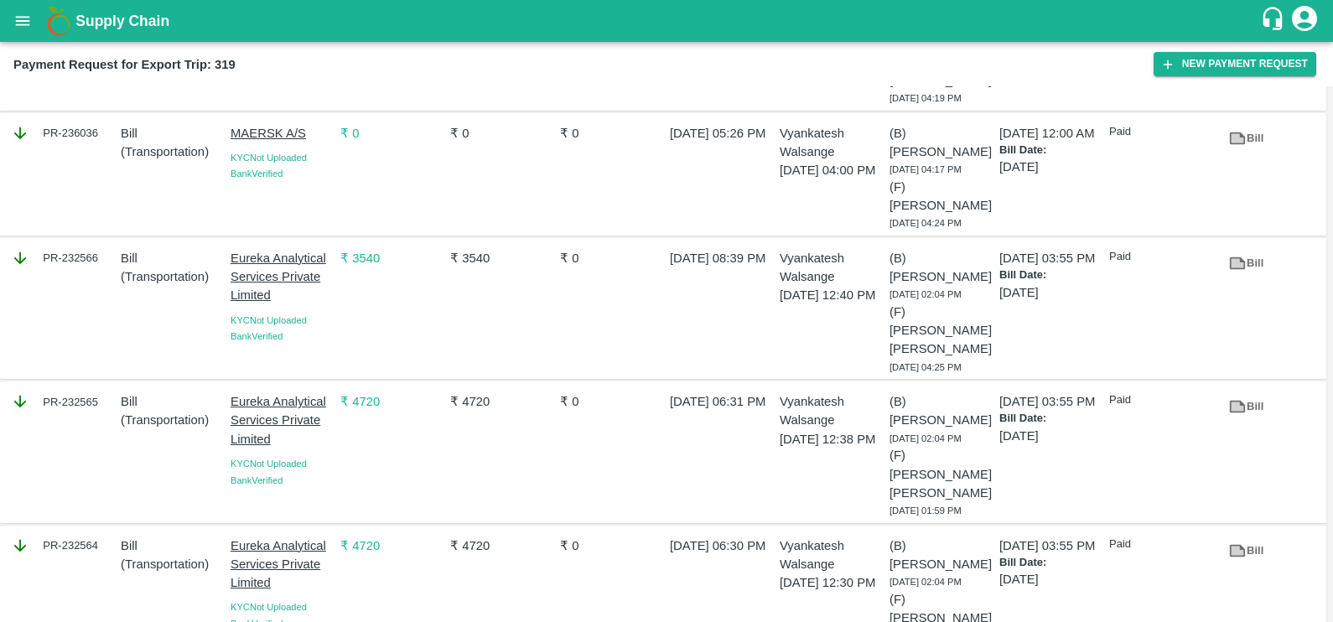  What do you see at coordinates (668, 21) in the screenshot?
I see `a: Supply Chain` at bounding box center [668, 21].